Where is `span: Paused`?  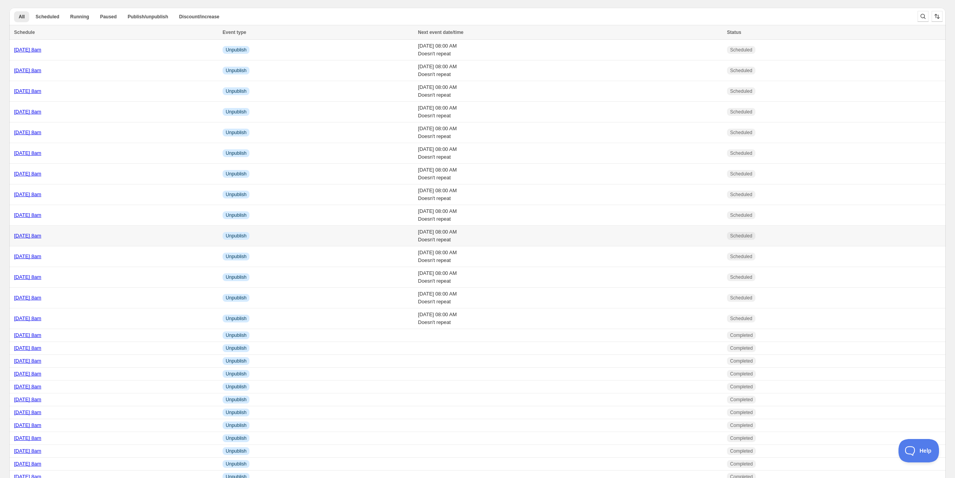
span: Paused is located at coordinates (108, 17).